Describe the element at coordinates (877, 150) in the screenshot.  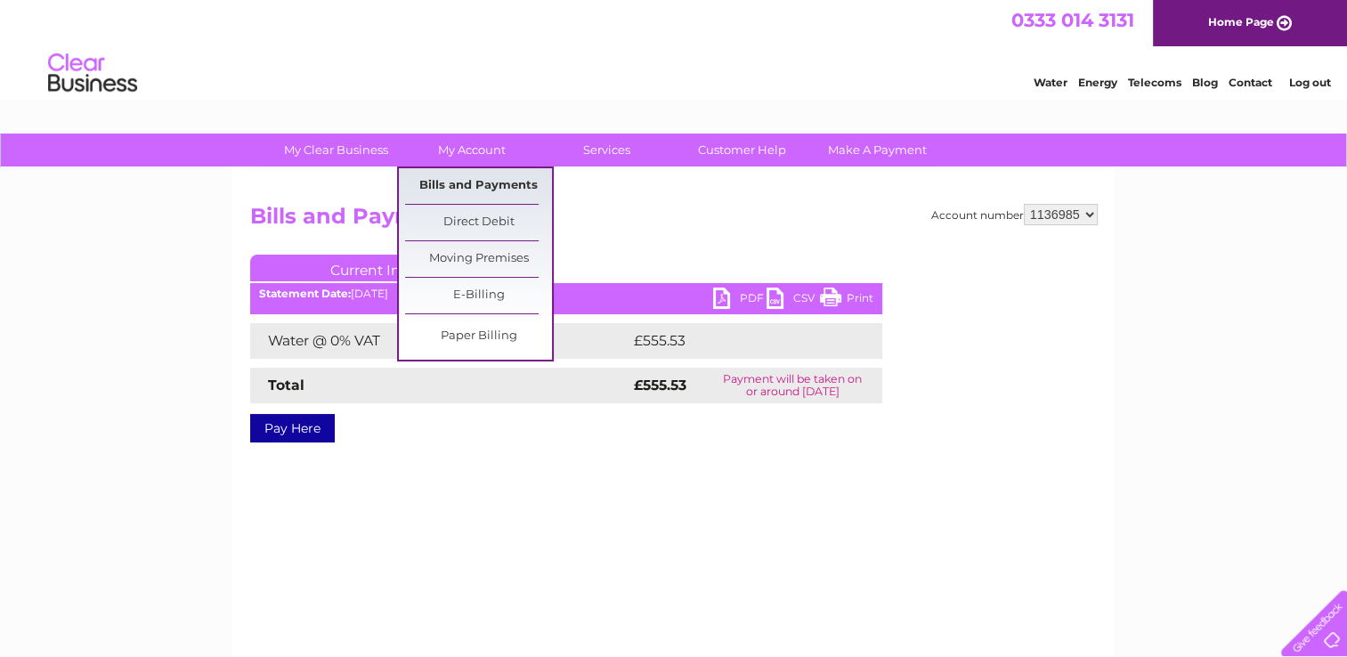
I see `a: Make A Payment` at that location.